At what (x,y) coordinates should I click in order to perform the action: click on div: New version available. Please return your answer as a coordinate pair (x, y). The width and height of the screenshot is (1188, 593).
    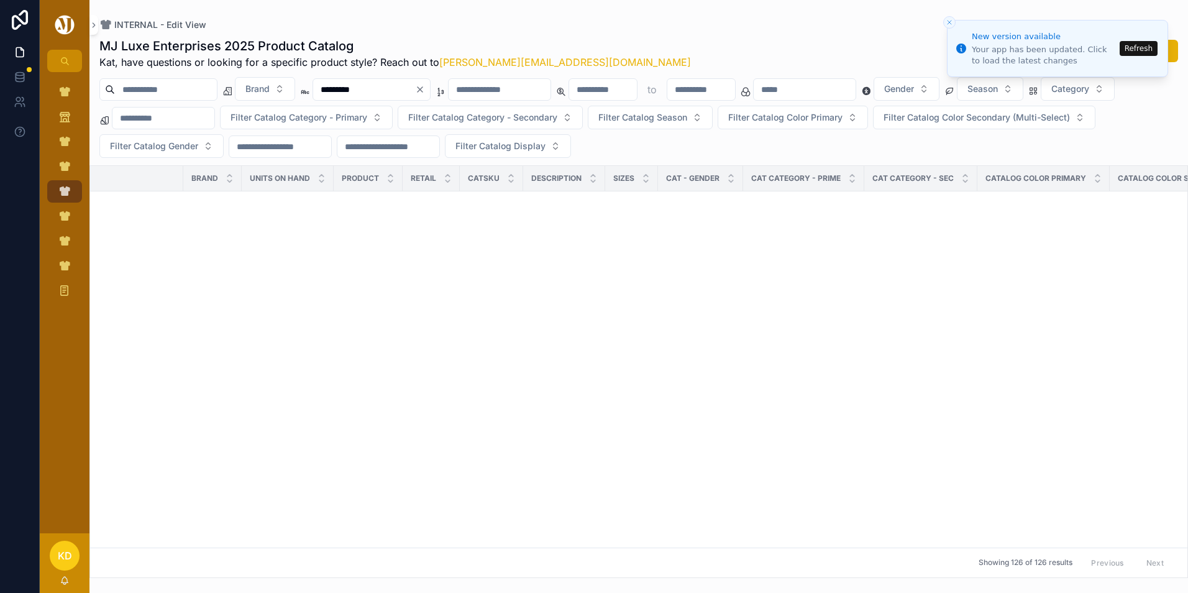
    Looking at the image, I should click on (1044, 37).